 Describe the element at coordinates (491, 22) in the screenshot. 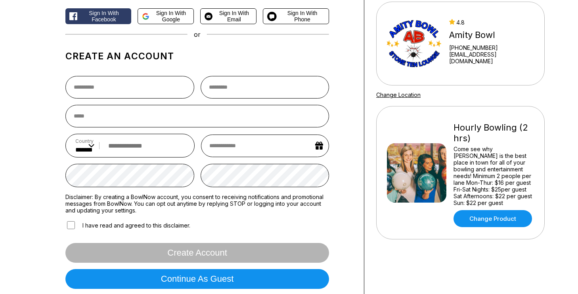

I see `div: 4.8` at that location.